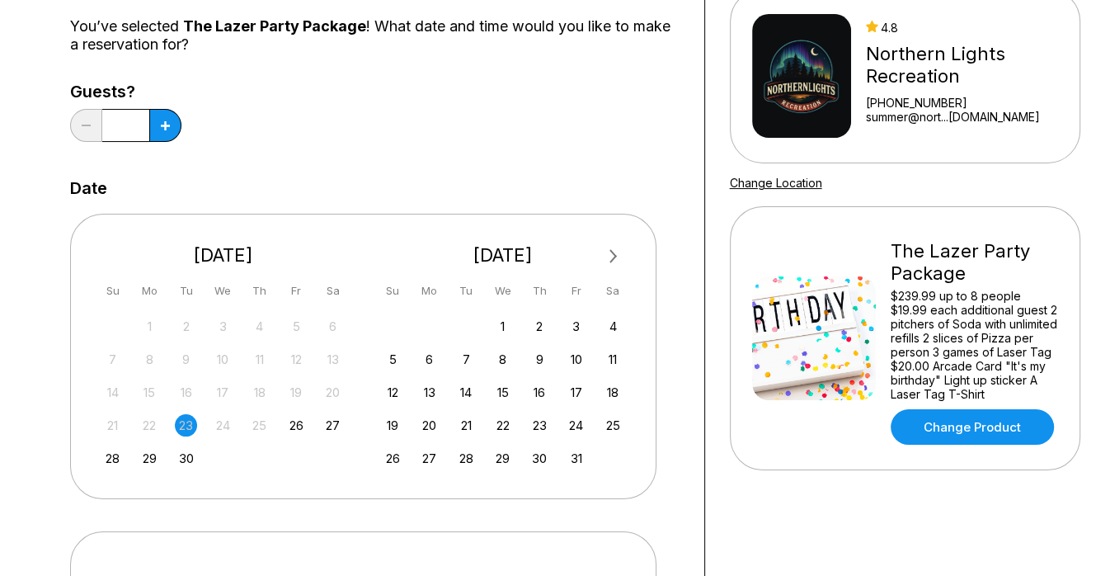  What do you see at coordinates (576, 359) in the screenshot?
I see `div: Choose Friday, October 10th, 2025` at bounding box center [576, 359].